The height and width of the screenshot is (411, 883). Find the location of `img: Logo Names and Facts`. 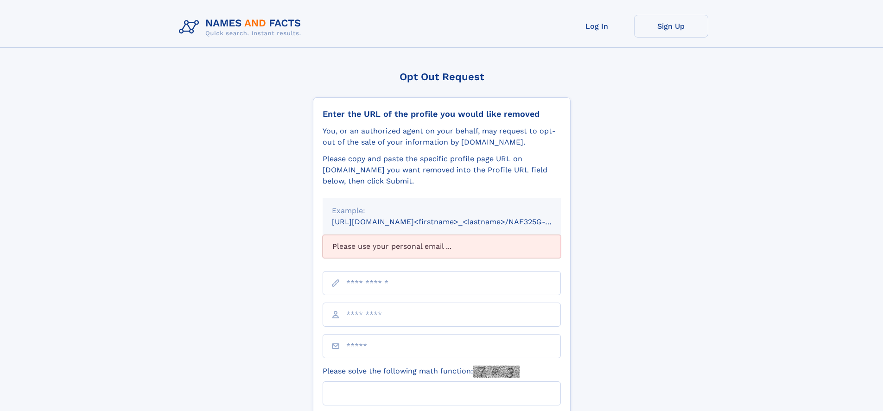

img: Logo Names and Facts is located at coordinates (242, 27).